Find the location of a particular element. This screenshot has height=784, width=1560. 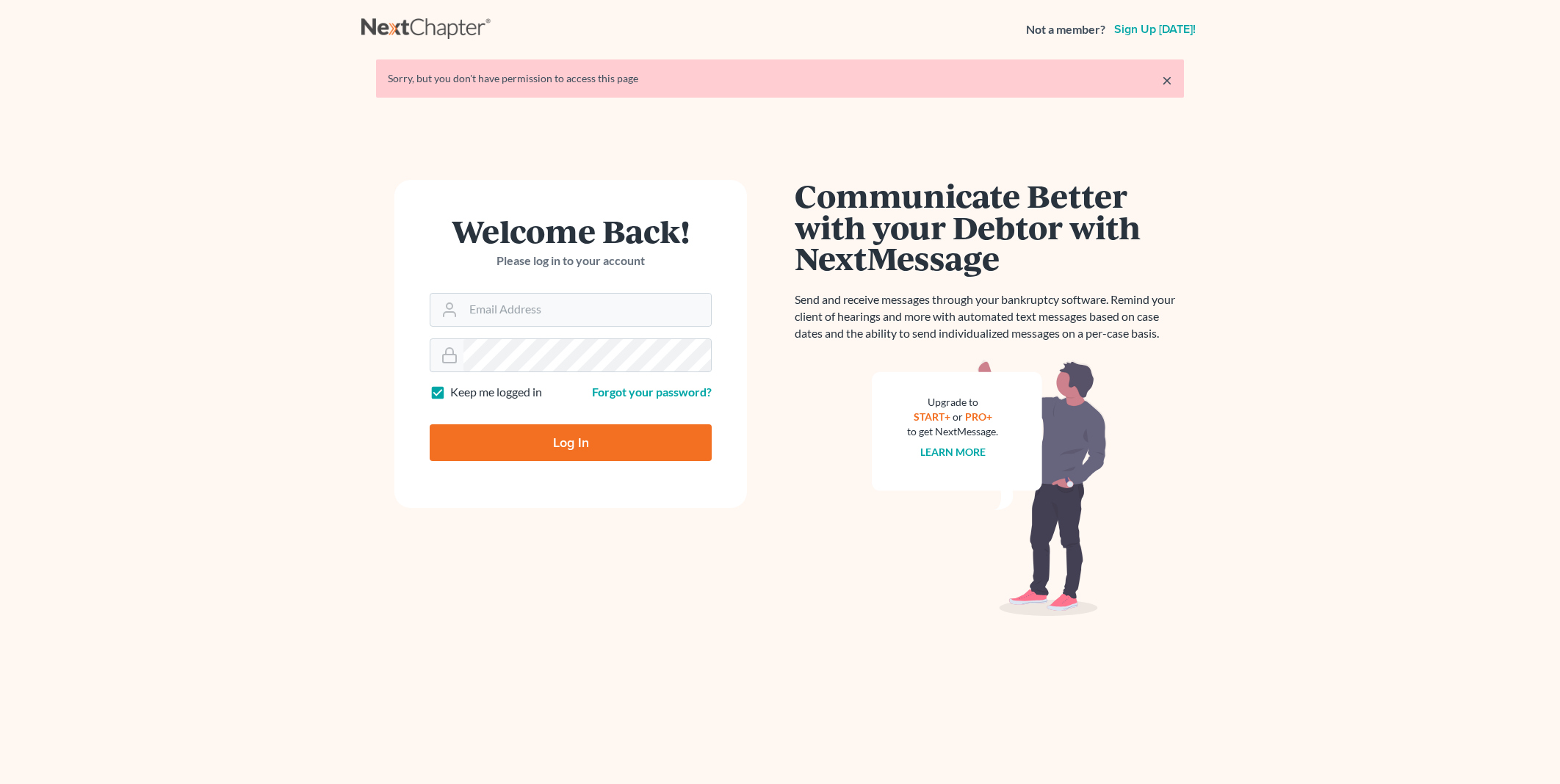

input: Log In is located at coordinates (571, 442).